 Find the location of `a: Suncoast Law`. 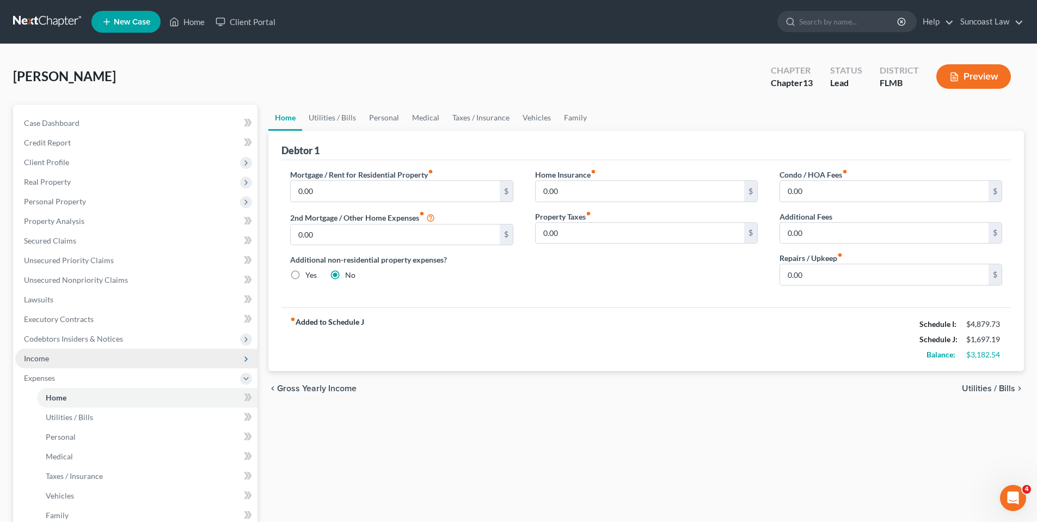

a: Suncoast Law is located at coordinates (989, 22).